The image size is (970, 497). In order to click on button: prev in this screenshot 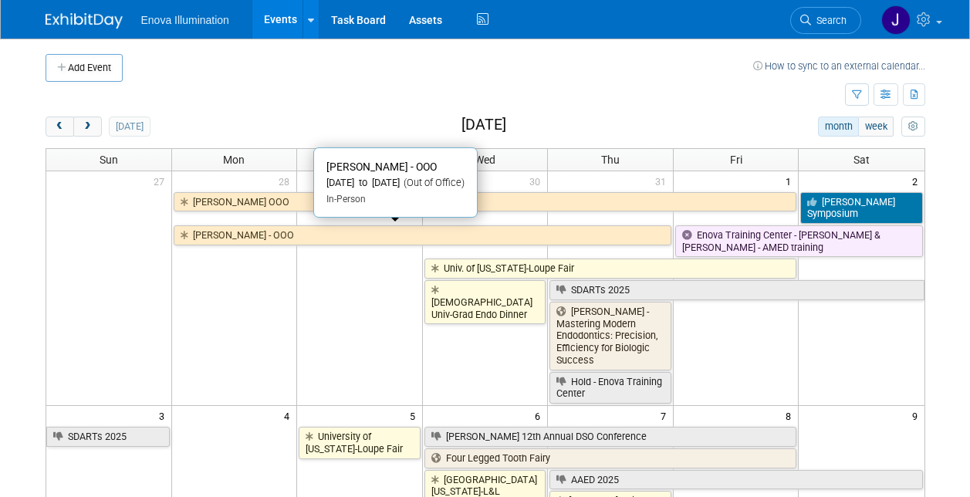, I will do `click(59, 127)`.